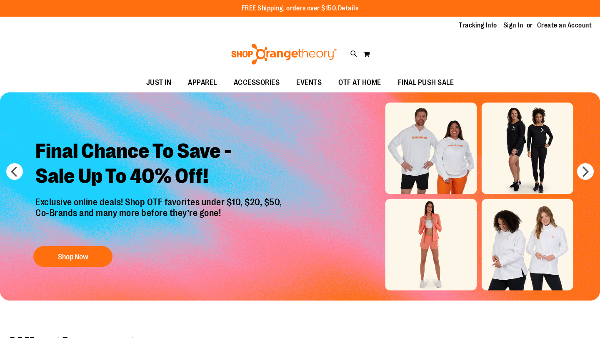 Image resolution: width=600 pixels, height=338 pixels. Describe the element at coordinates (257, 82) in the screenshot. I see `span: ACCESSORIES` at that location.